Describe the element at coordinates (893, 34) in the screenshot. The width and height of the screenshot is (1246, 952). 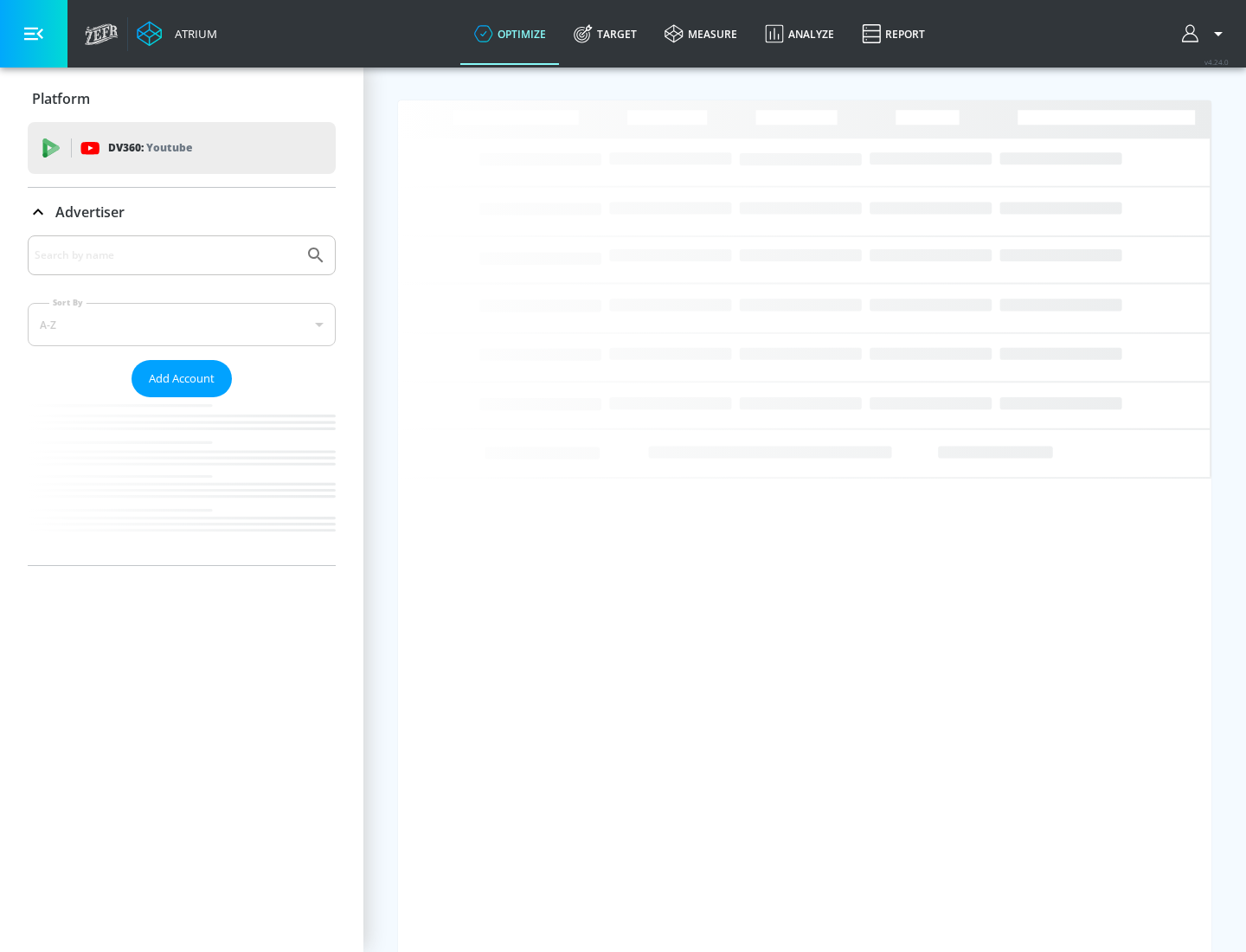
I see `a: Report` at that location.